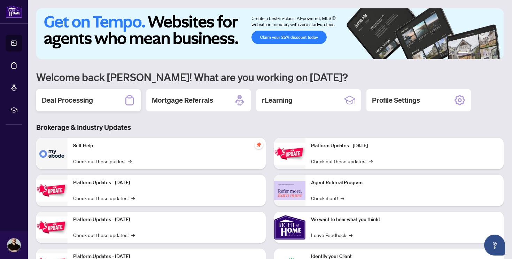 The height and width of the screenshot is (259, 512). What do you see at coordinates (290, 154) in the screenshot?
I see `img: Platform Updates - June 23, 2025` at bounding box center [290, 154].